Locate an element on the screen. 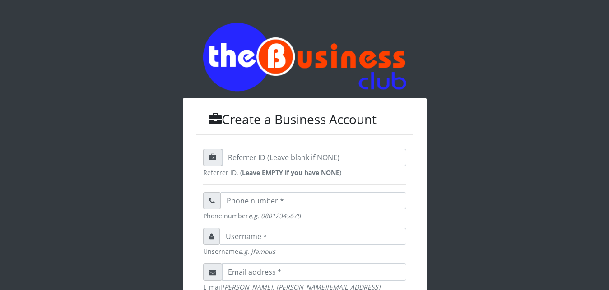  input: Email address * is located at coordinates (314, 272).